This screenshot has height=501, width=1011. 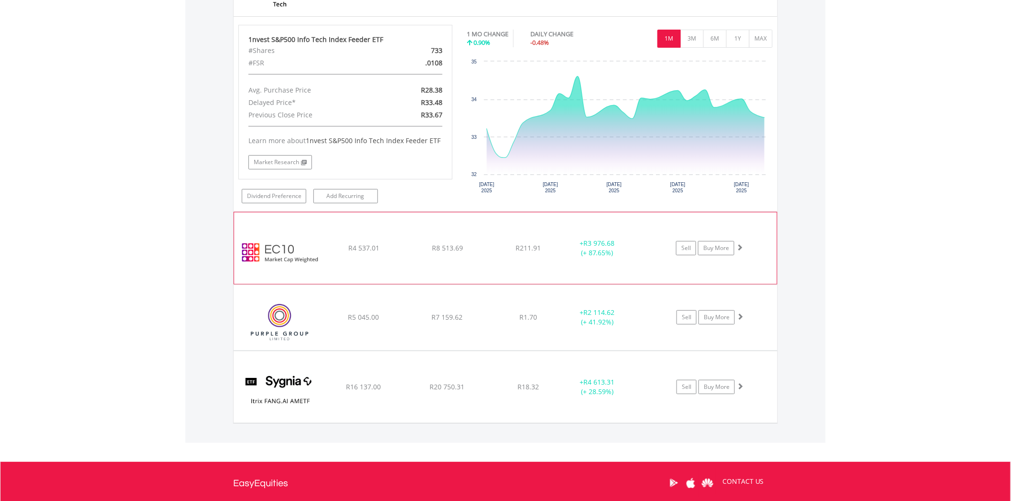 What do you see at coordinates (481, 43) in the screenshot?
I see `span: 0.90%` at bounding box center [481, 43].